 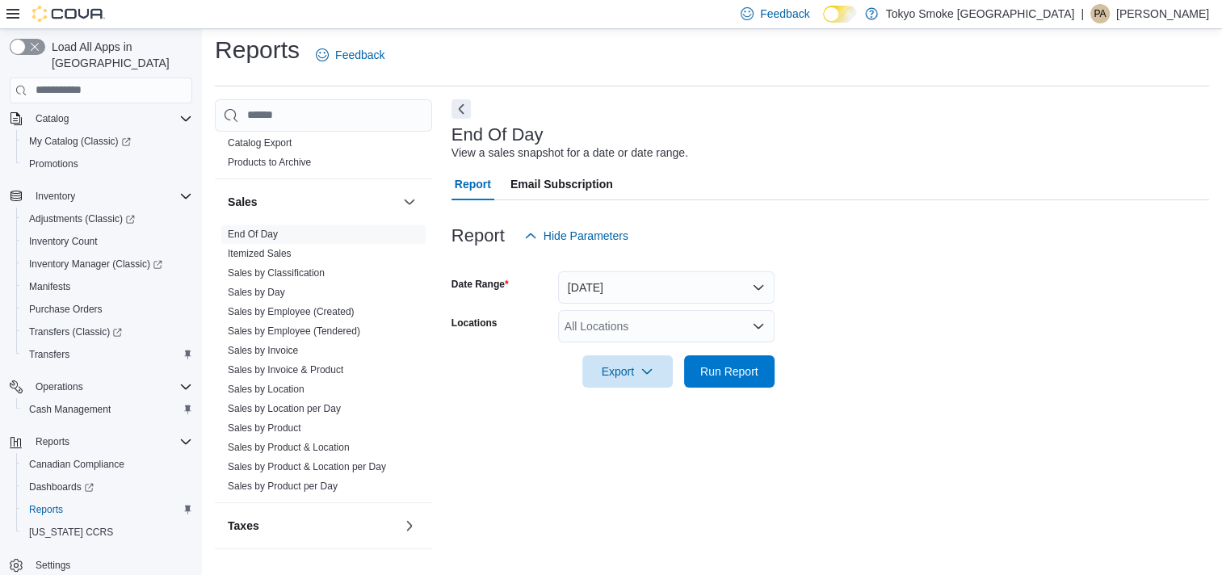 What do you see at coordinates (276, 273) in the screenshot?
I see `span: Sales by Classification` at bounding box center [276, 273].